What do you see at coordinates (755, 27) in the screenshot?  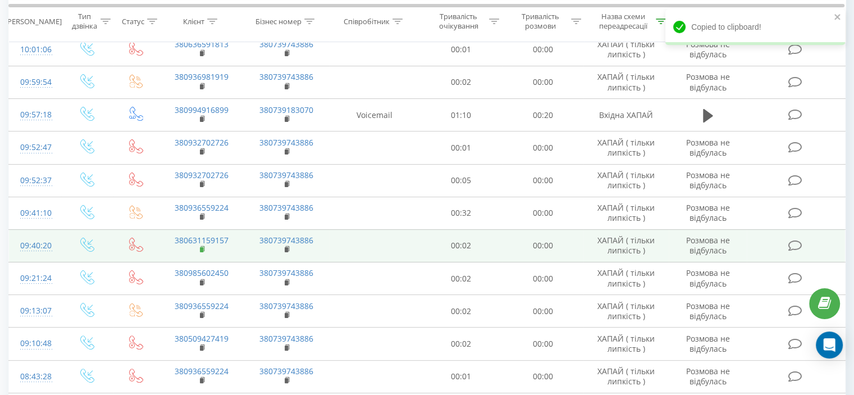 I see `div: Copied to clipboard!` at bounding box center [755, 27].